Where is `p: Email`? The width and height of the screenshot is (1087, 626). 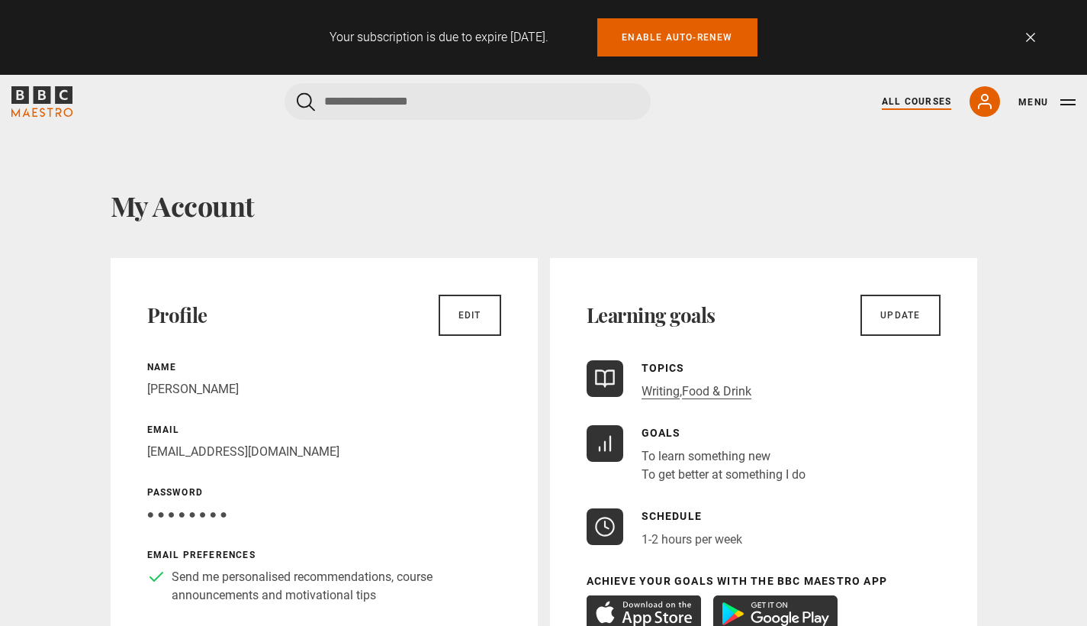 p: Email is located at coordinates (324, 430).